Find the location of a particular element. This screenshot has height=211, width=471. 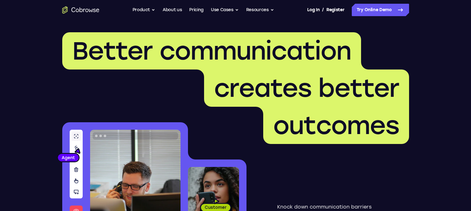

a: Log In is located at coordinates (313, 10).